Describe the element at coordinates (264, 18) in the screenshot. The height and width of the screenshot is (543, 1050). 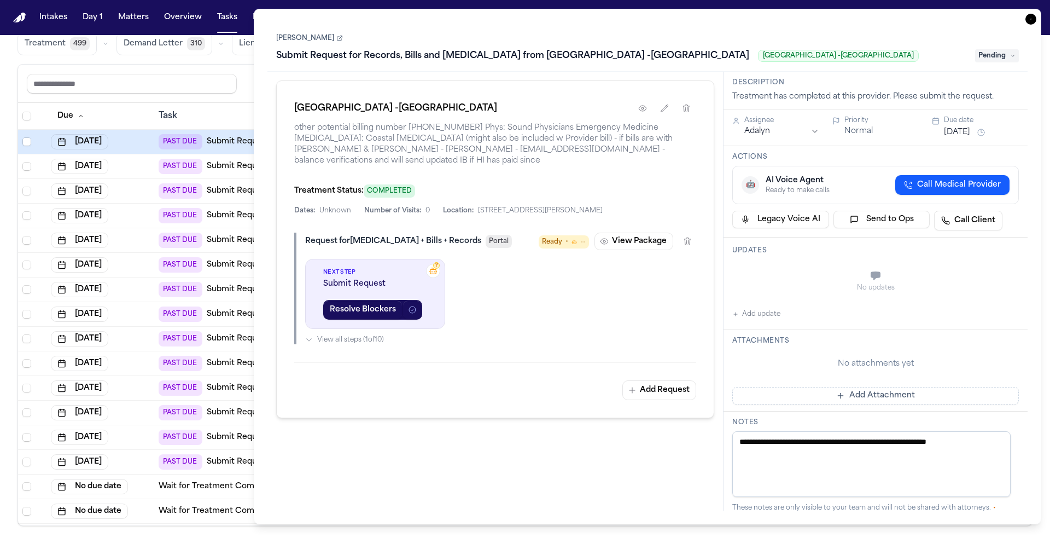
I see `button: Firms` at that location.